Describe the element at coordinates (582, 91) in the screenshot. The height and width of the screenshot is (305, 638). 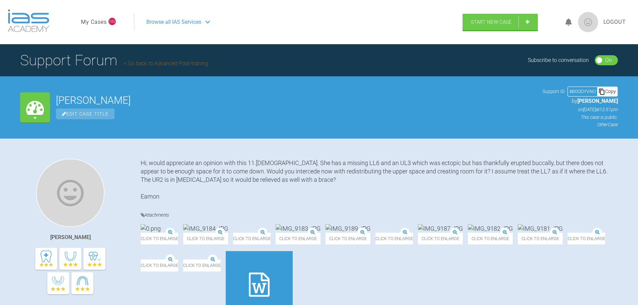
I see `div: # B0ODYVNO` at that location.